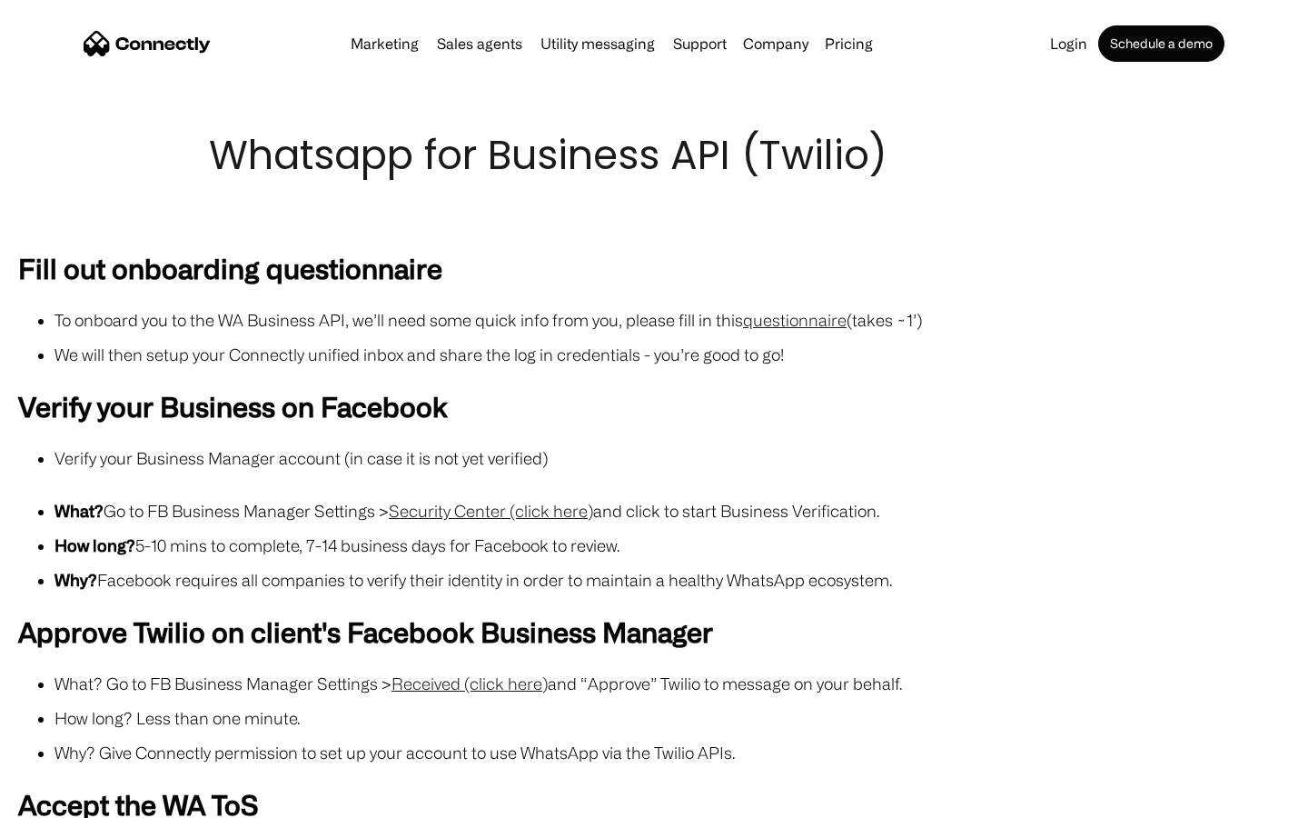 The width and height of the screenshot is (1308, 818). What do you see at coordinates (230, 268) in the screenshot?
I see `strong: Fill out onboarding questionnaire` at bounding box center [230, 268].